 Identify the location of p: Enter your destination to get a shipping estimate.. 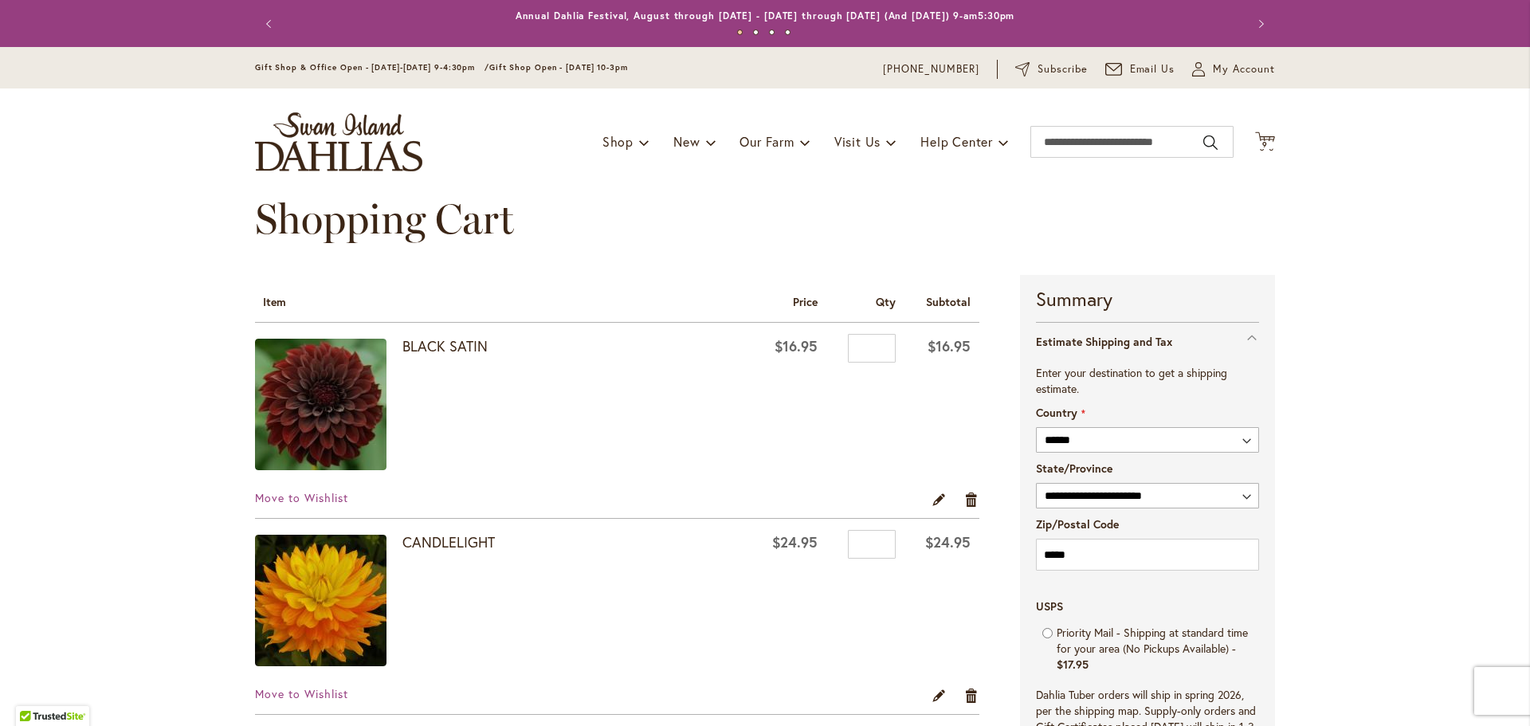
(1147, 381).